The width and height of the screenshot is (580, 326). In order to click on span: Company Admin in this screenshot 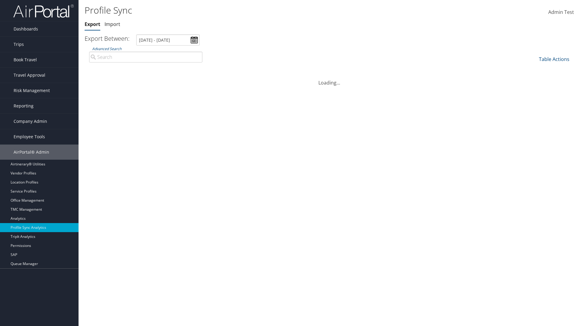, I will do `click(30, 121)`.